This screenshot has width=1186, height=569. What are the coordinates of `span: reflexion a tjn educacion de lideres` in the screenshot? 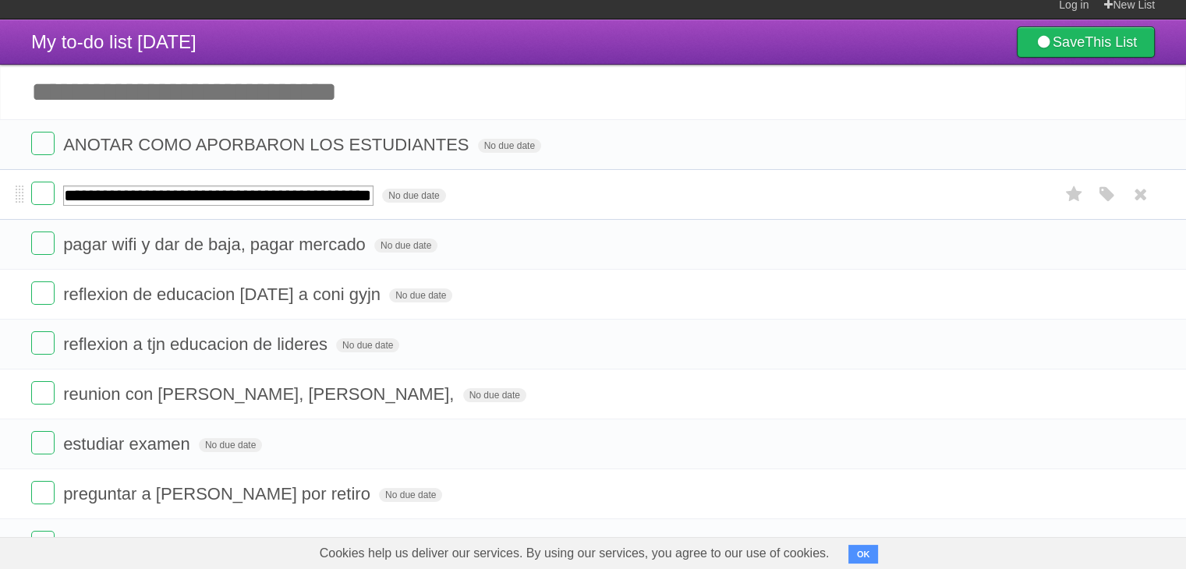 It's located at (197, 344).